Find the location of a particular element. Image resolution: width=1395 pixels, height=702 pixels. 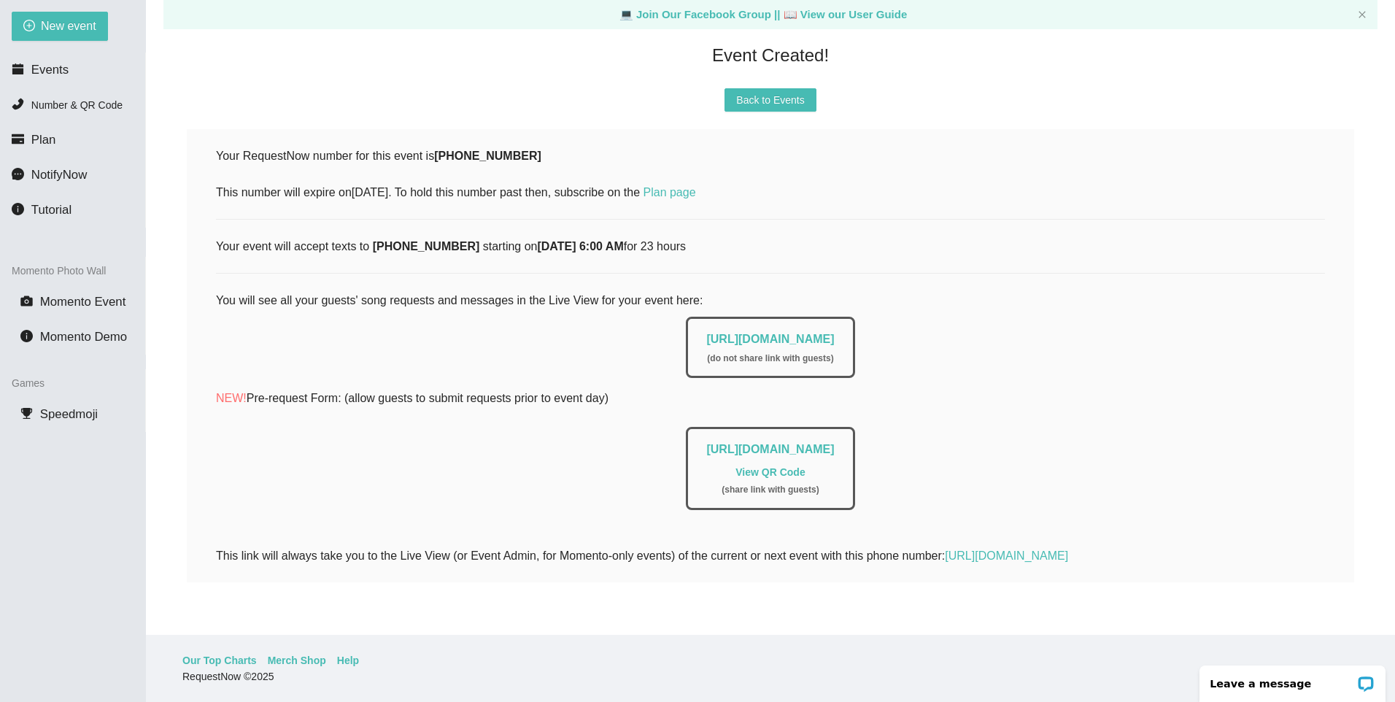

span: camera is located at coordinates (26, 301).